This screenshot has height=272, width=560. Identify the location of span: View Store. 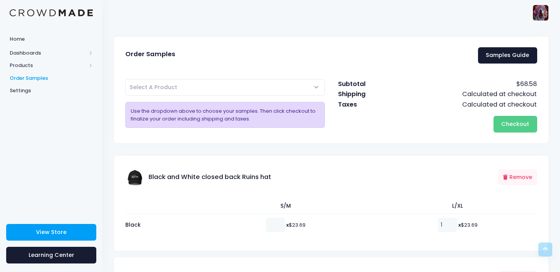
(51, 232).